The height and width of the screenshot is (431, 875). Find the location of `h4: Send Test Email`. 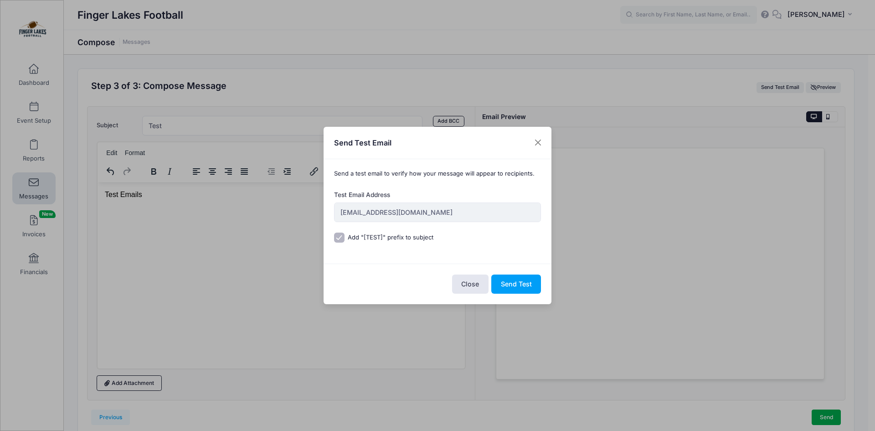

h4: Send Test Email is located at coordinates (363, 143).